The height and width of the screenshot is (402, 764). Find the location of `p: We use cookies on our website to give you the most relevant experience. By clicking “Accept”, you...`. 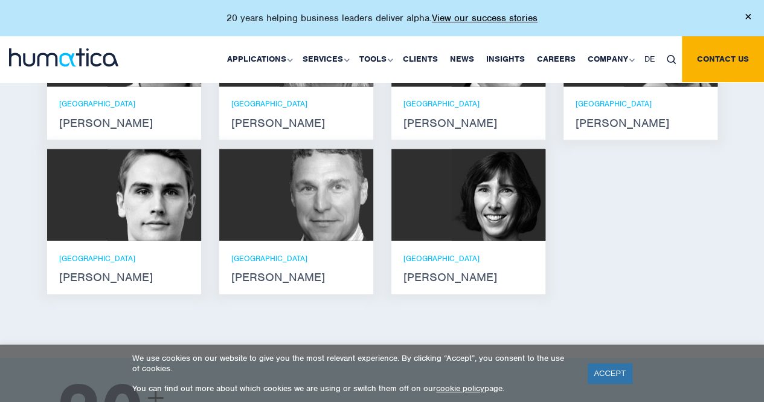

p: We use cookies on our website to give you the most relevant experience. By clicking “Accept”, you... is located at coordinates (352, 363).